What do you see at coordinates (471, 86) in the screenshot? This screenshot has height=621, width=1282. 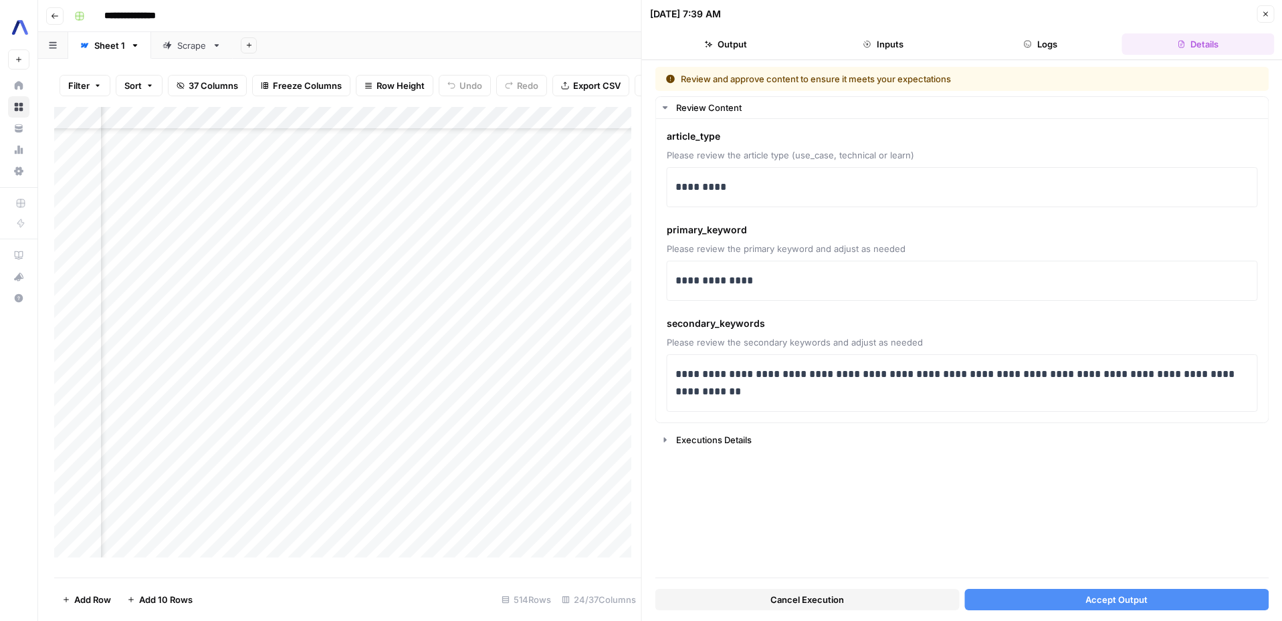 I see `span: Undo` at bounding box center [471, 86].